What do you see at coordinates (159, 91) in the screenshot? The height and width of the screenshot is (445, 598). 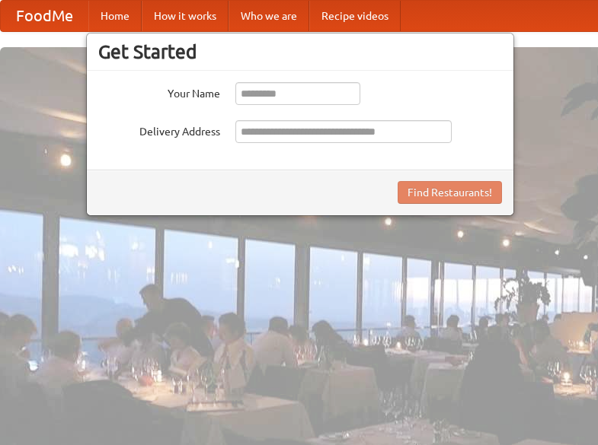 I see `label: Your Name` at bounding box center [159, 91].